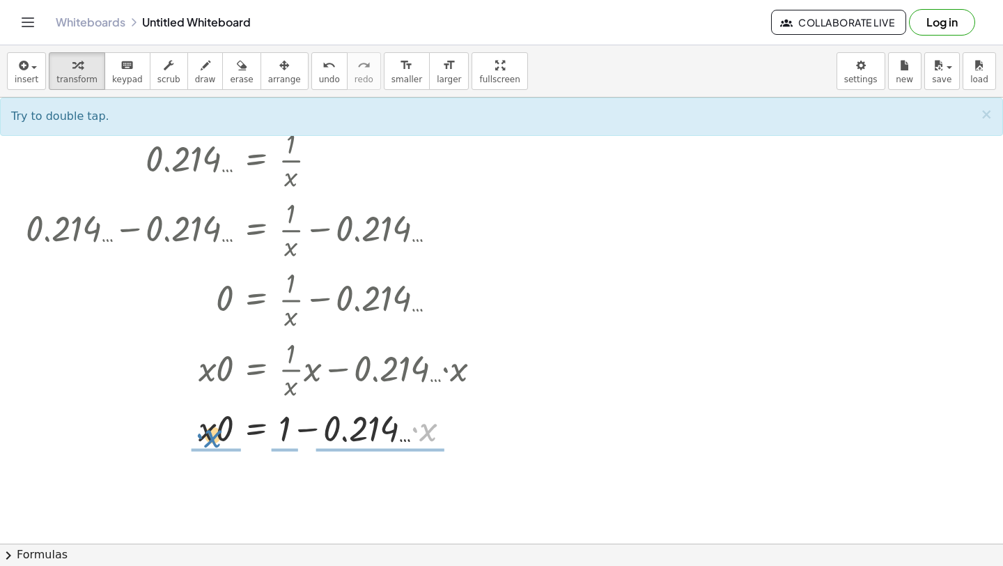 Image resolution: width=1003 pixels, height=566 pixels. What do you see at coordinates (364, 79) in the screenshot?
I see `span: redo` at bounding box center [364, 79].